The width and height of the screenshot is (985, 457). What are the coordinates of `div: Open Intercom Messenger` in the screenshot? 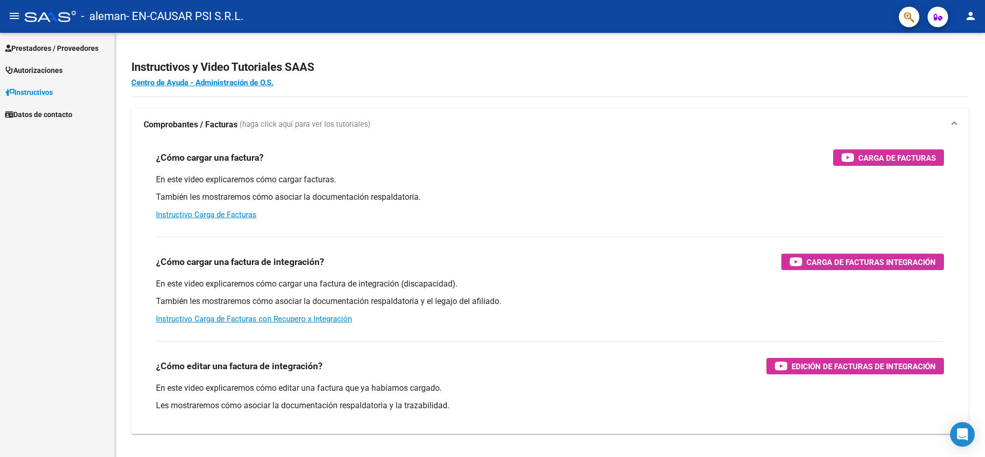 It's located at (962, 434).